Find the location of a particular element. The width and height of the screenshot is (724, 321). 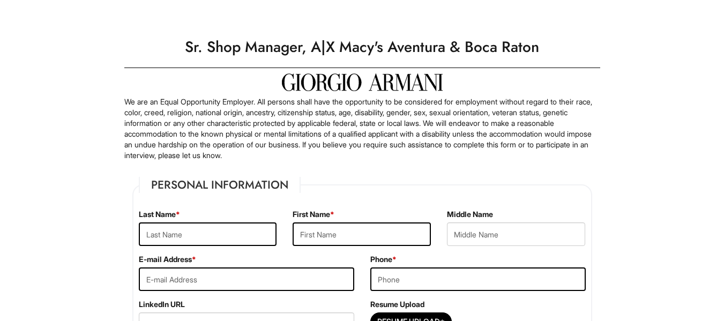

label: Resume Upload is located at coordinates (397, 304).